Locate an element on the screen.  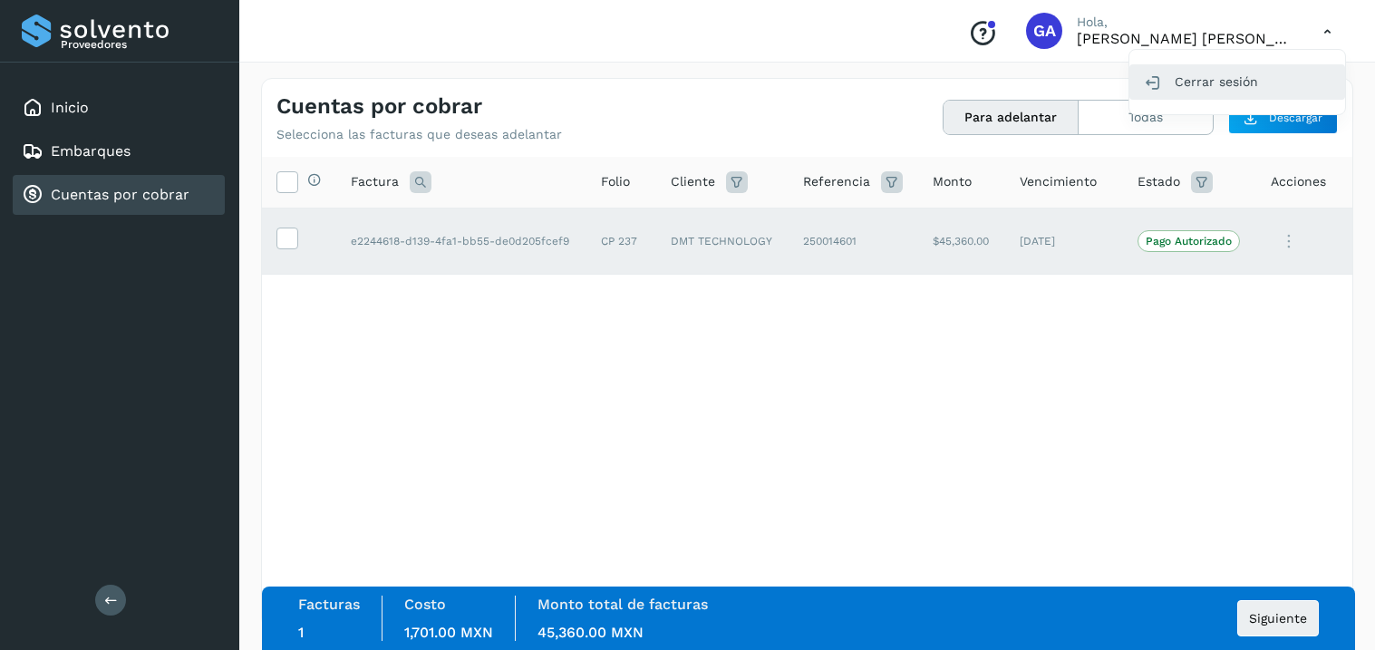
label: Facturas is located at coordinates (329, 604).